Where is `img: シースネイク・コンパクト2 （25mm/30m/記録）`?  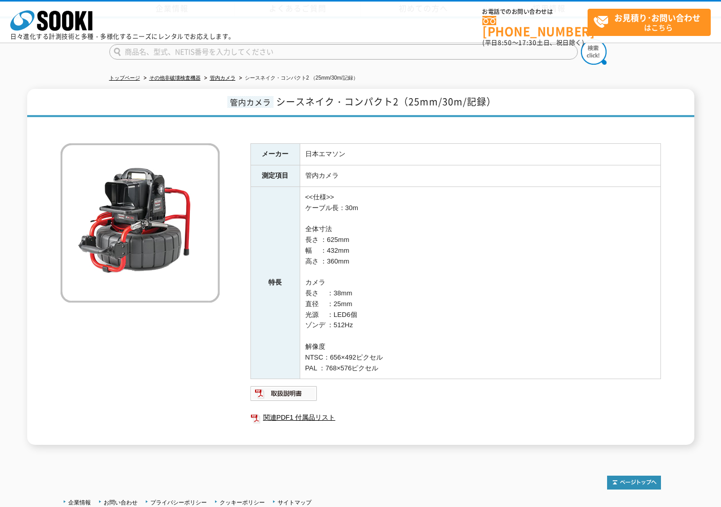 img: シースネイク・コンパクト2 （25mm/30m/記録） is located at coordinates (140, 223).